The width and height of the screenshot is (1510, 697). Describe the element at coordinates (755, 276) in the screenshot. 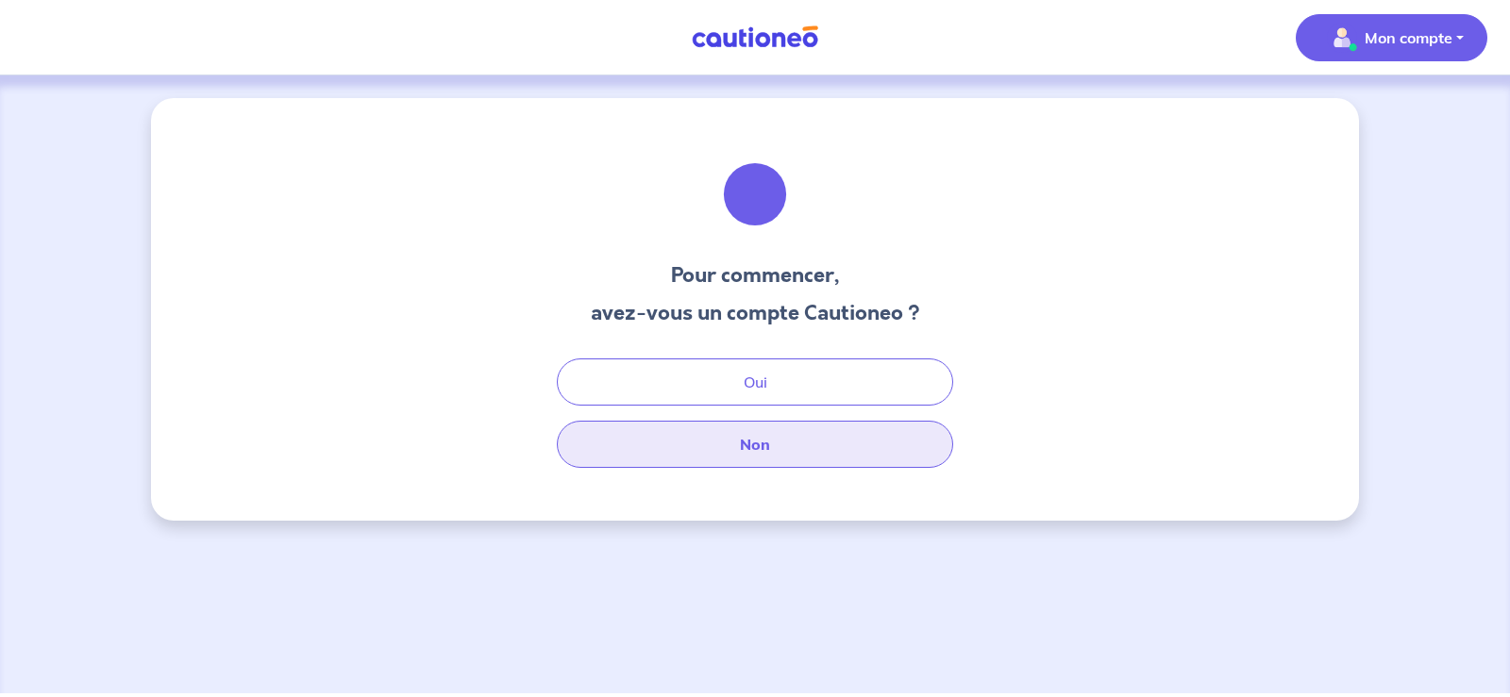

I see `h3: Pour commencer,` at that location.